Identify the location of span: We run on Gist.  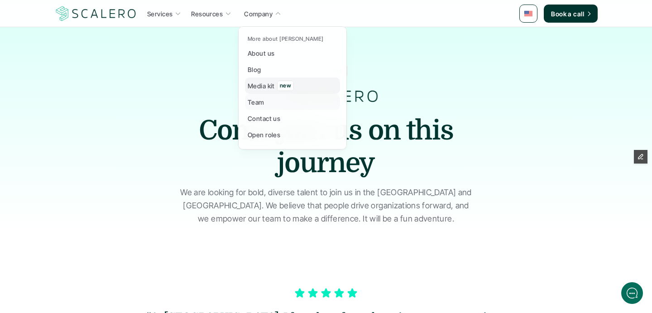
(95, 231).